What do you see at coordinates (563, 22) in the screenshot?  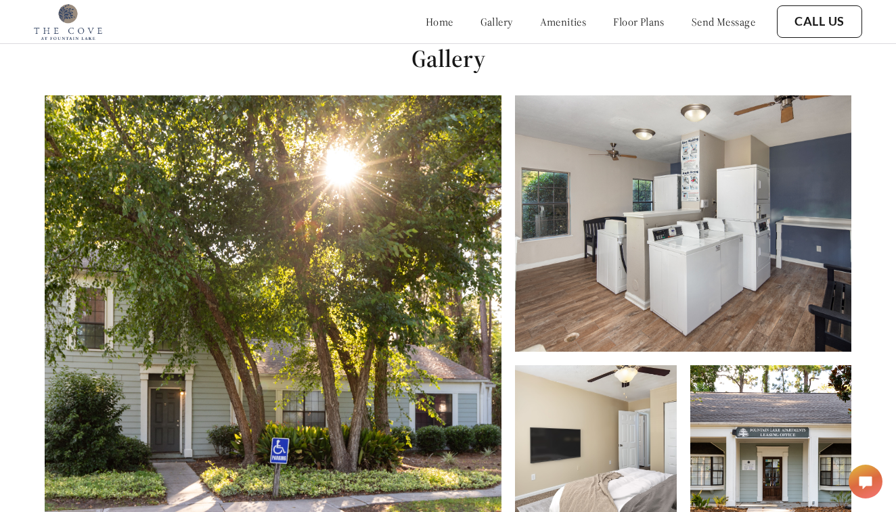 I see `a: amenities` at bounding box center [563, 22].